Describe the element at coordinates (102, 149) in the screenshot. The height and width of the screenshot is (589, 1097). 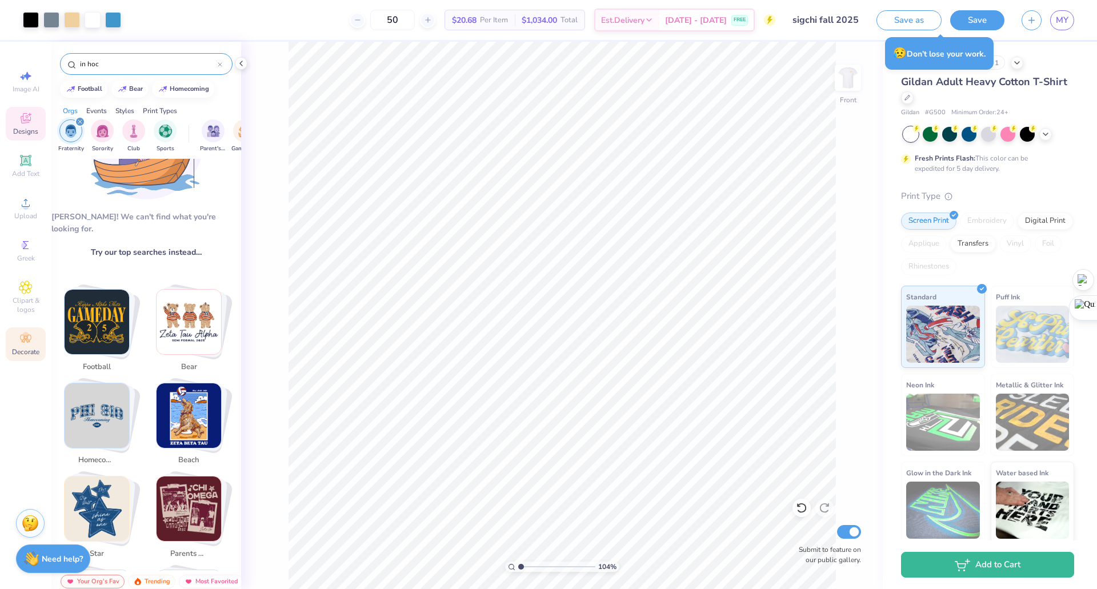
I see `span: Sorority` at that location.